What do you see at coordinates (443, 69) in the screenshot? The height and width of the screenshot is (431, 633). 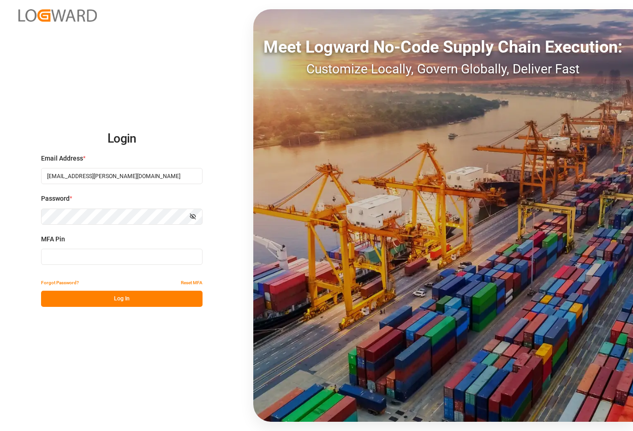 I see `div: Customize Locally, Govern Globally, Deliver Fast` at bounding box center [443, 69].